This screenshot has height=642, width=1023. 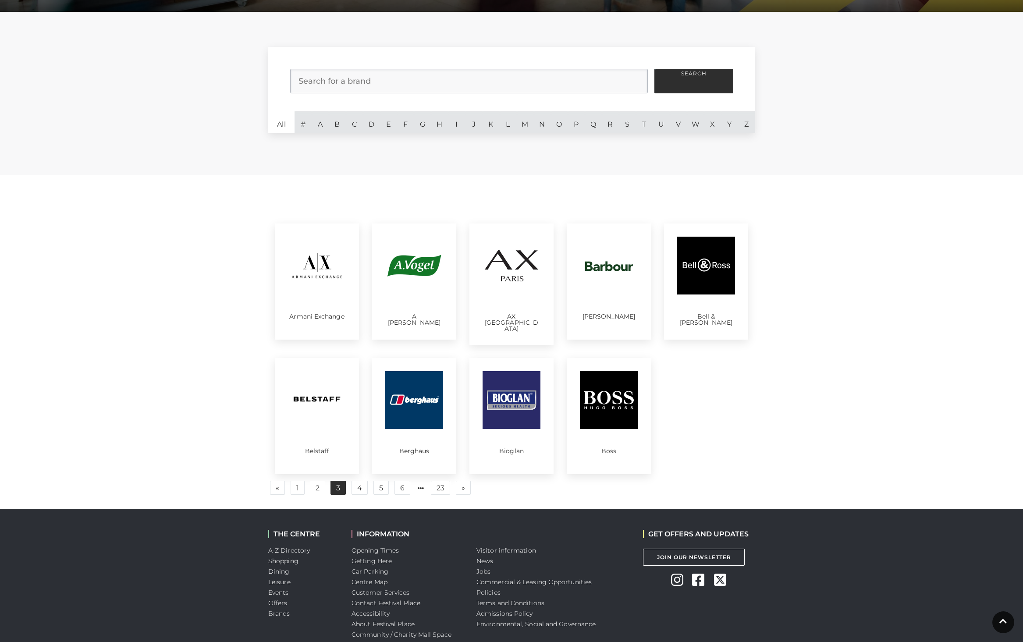 I want to click on a: Admissions Policy, so click(x=505, y=614).